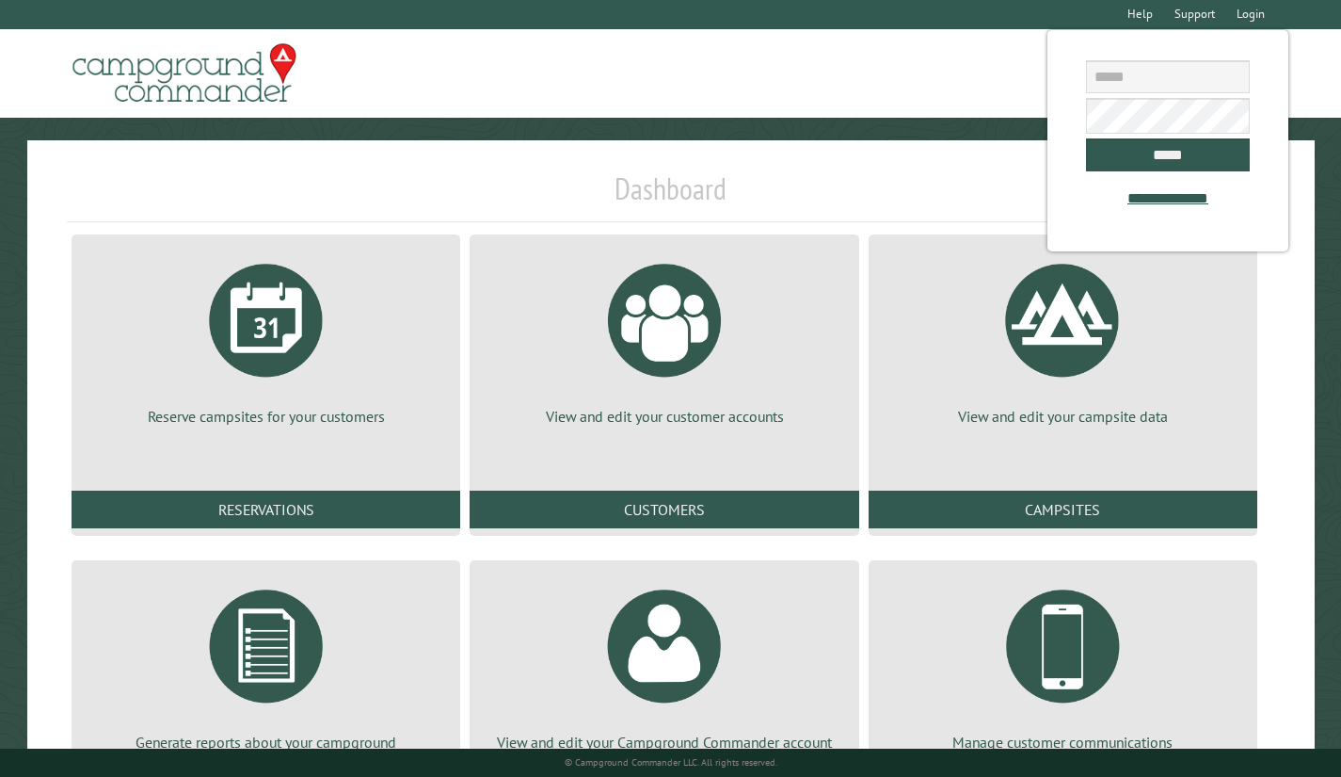 This screenshot has height=777, width=1341. Describe the element at coordinates (1063, 509) in the screenshot. I see `a: Campsites` at that location.